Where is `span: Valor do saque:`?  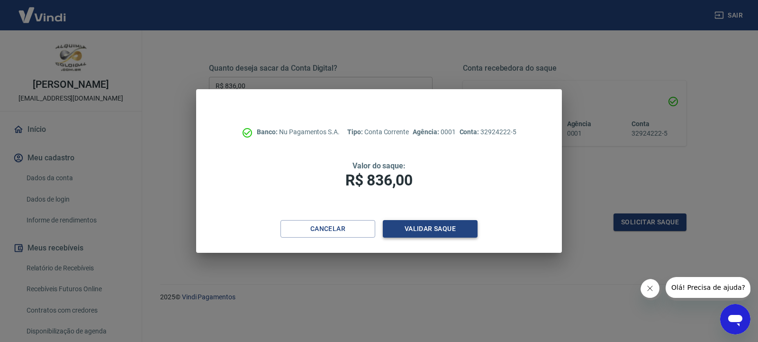
span: Valor do saque: is located at coordinates (379, 165).